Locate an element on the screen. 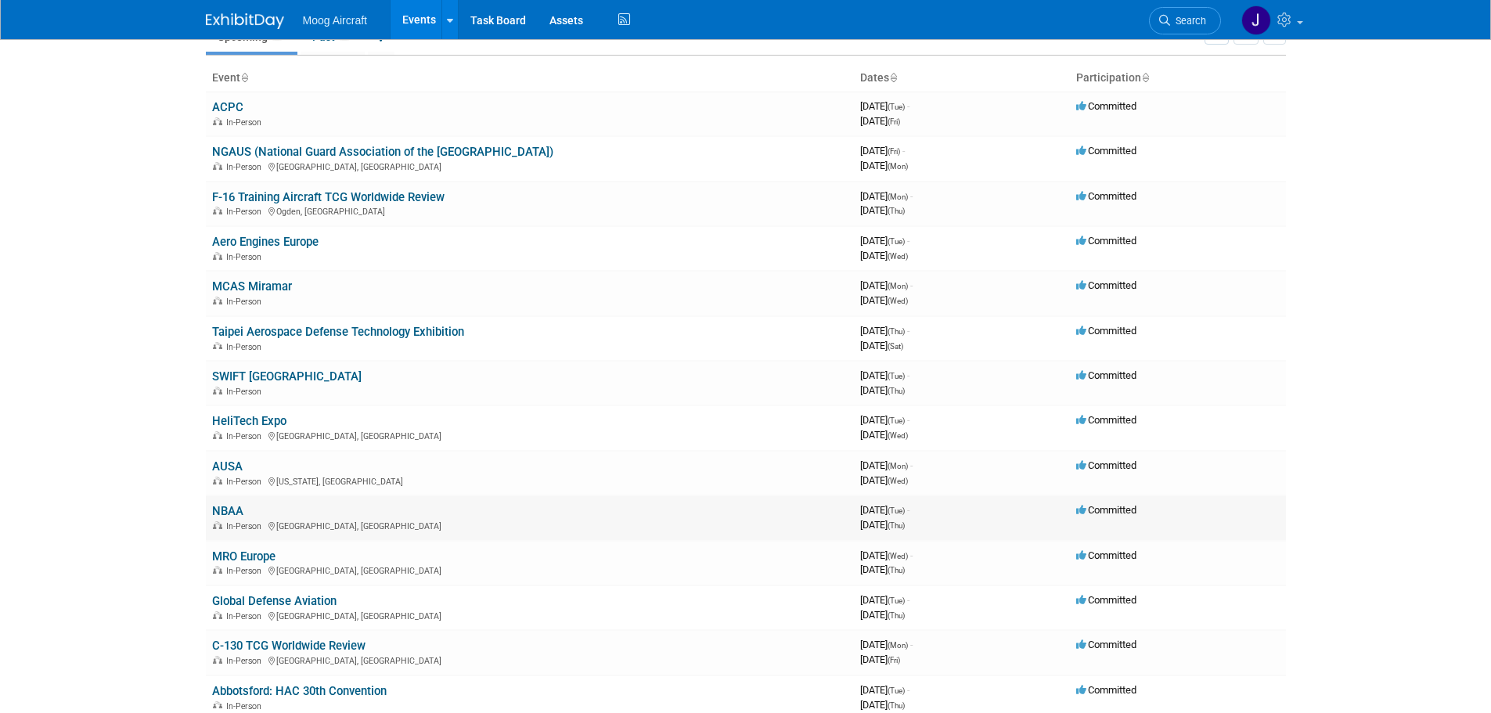 Image resolution: width=1491 pixels, height=713 pixels. a: Sort by Participation Type is located at coordinates (1145, 77).